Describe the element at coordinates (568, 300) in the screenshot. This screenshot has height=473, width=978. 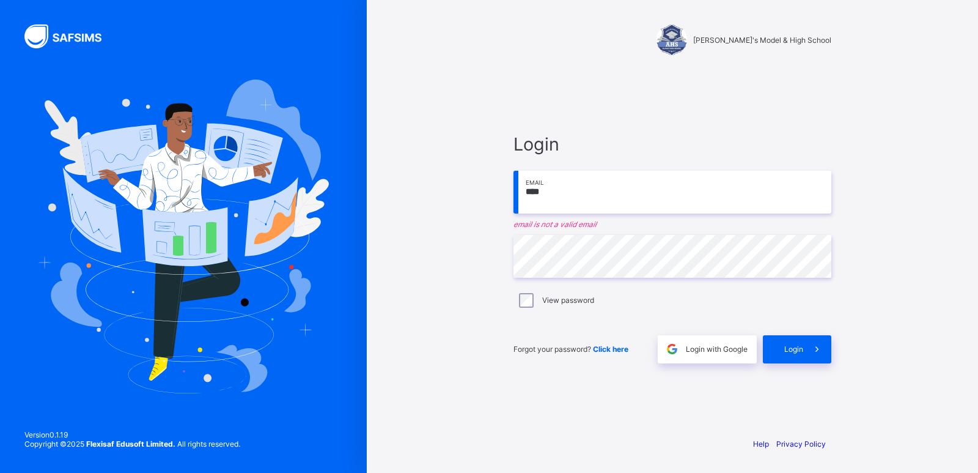
I see `label: View password` at that location.